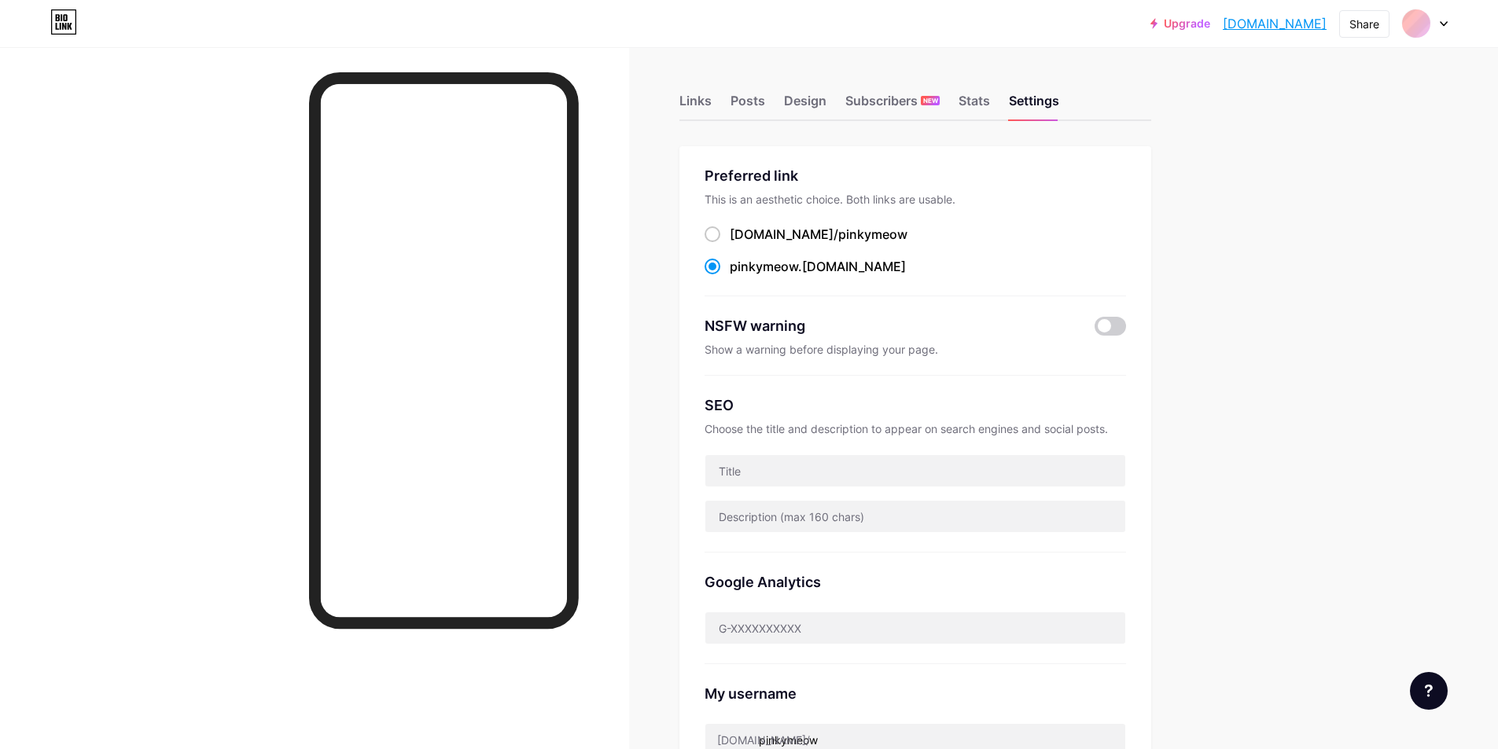 The width and height of the screenshot is (1498, 749). I want to click on div: Posts, so click(748, 105).